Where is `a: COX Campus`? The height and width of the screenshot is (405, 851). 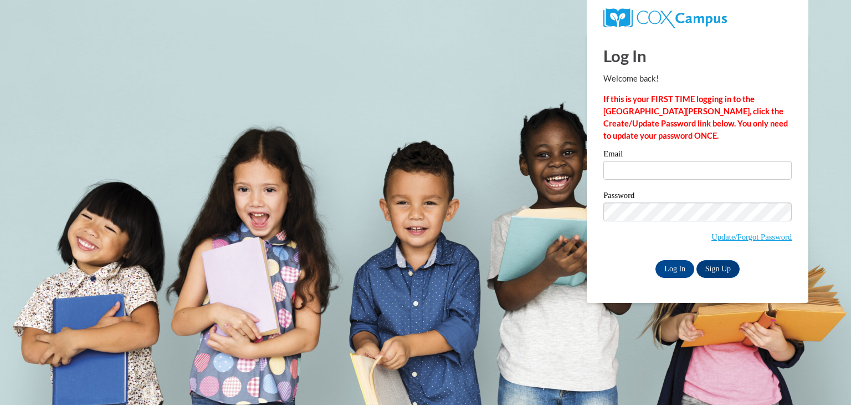 a: COX Campus is located at coordinates (665, 17).